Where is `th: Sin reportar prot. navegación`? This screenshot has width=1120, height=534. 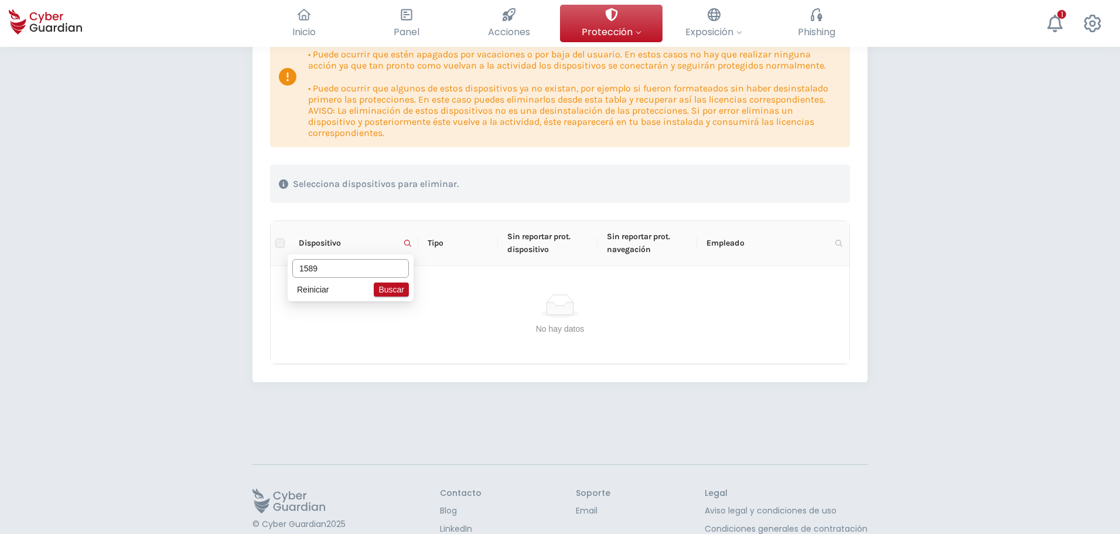 th: Sin reportar prot. navegación is located at coordinates (647, 243).